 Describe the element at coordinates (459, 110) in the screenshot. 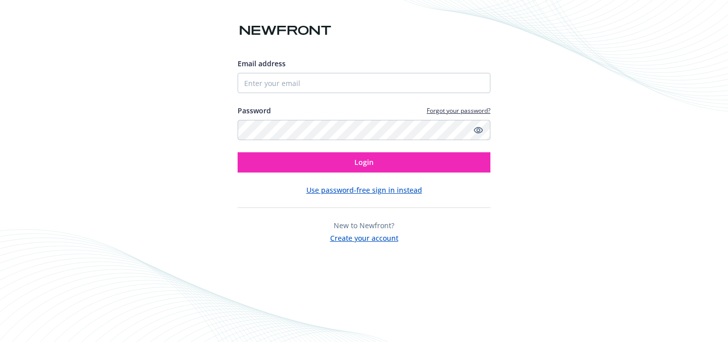

I see `a: Forgot your password?` at that location.